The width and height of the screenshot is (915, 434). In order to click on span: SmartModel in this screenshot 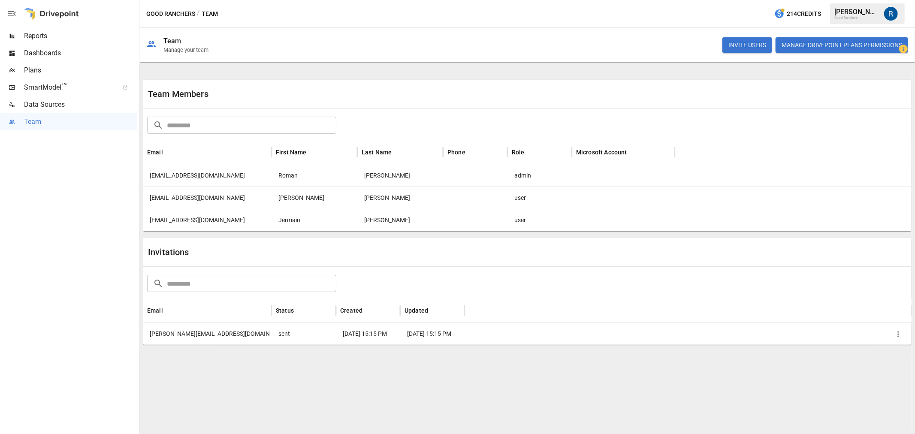, I will do `click(69, 88)`.